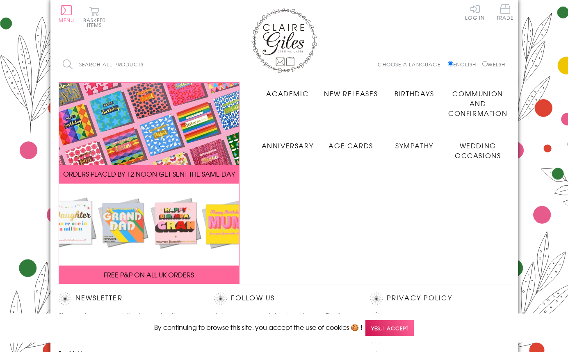 Image resolution: width=568 pixels, height=352 pixels. What do you see at coordinates (438, 318) in the screenshot?
I see `a: Accessibility Statement` at bounding box center [438, 318].